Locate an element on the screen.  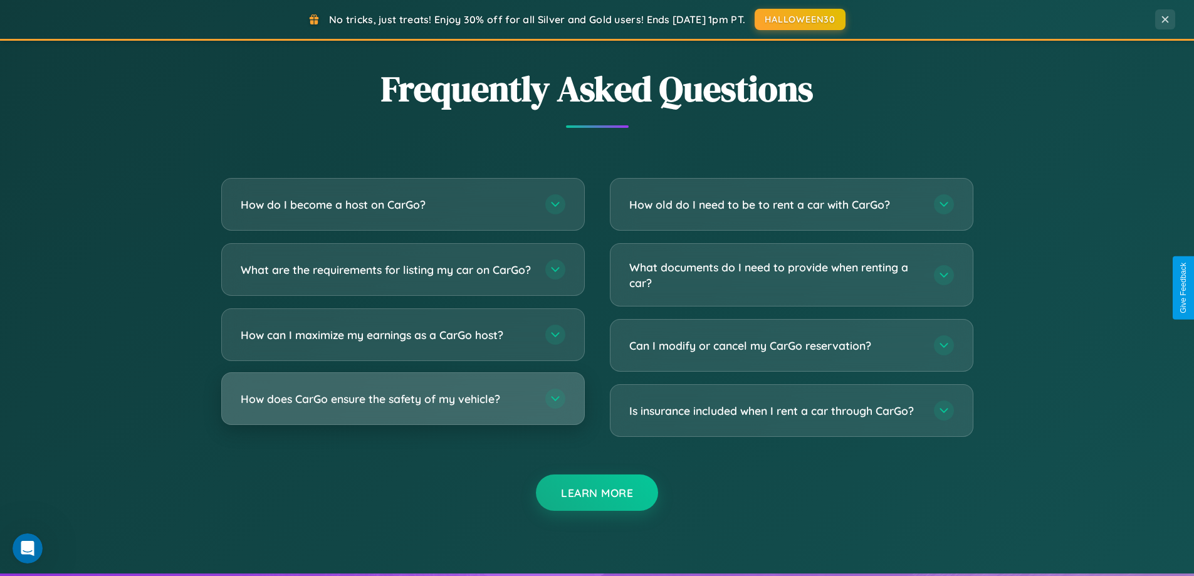
h3: Can I modify or cancel my CarGo reservation? is located at coordinates (776, 345).